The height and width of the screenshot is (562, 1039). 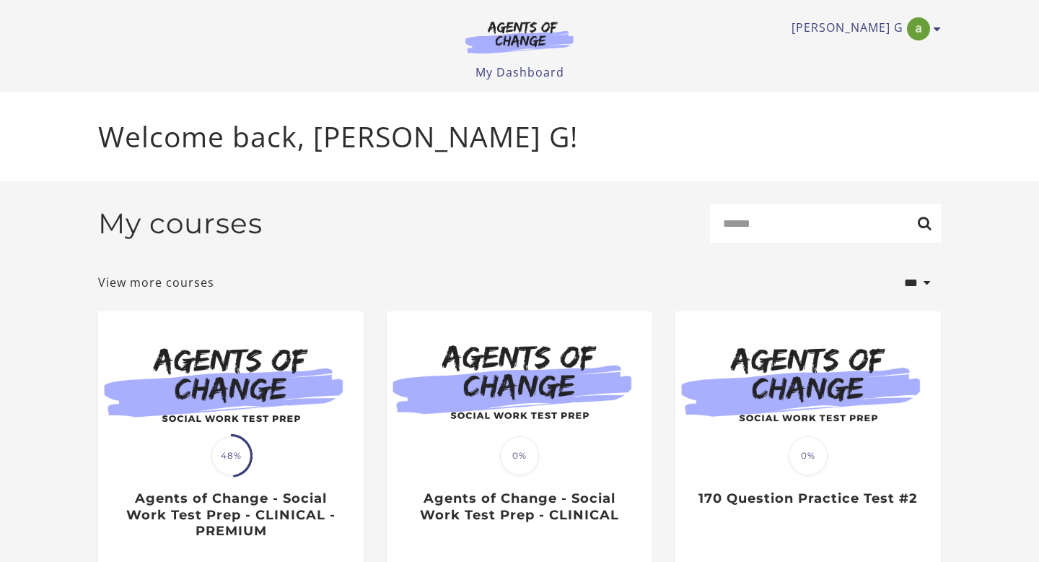 I want to click on a: Toggle menu, so click(x=863, y=29).